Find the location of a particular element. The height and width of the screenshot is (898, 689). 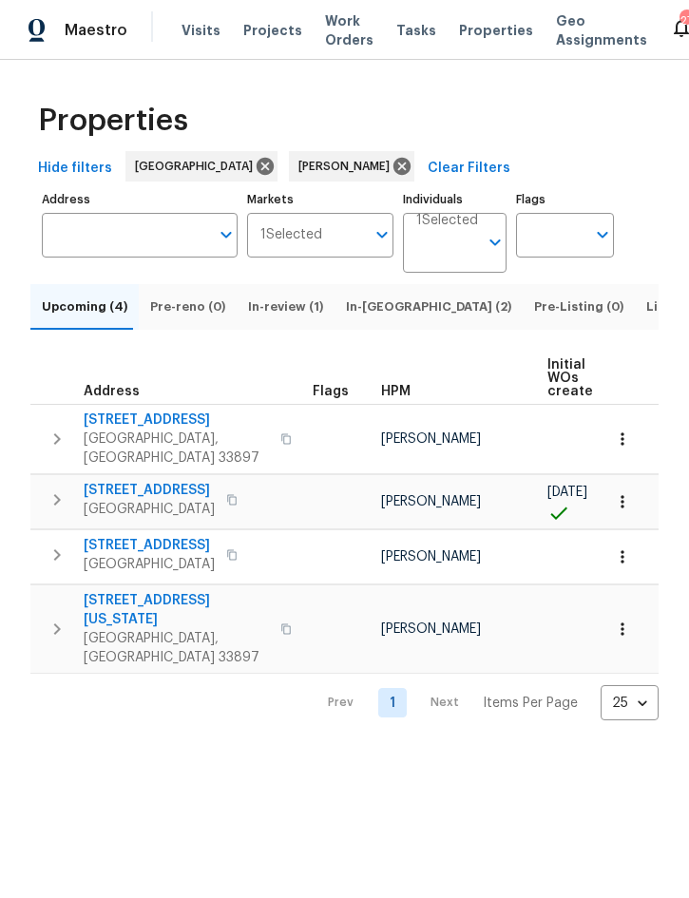

span: Pre-reno (0) is located at coordinates (187, 307).